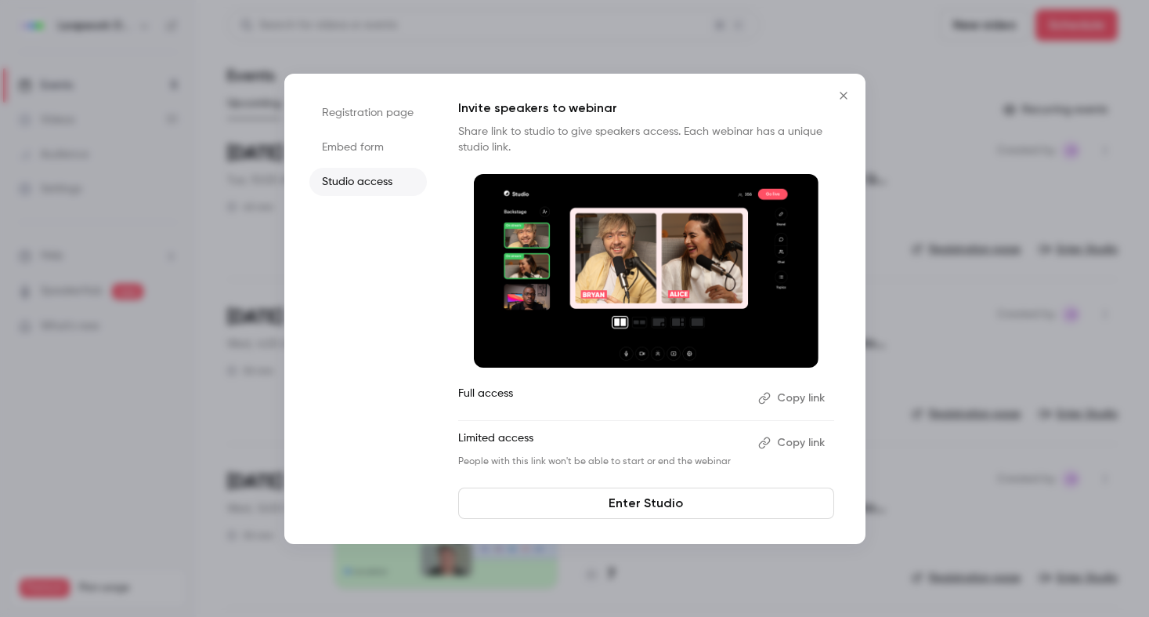  Describe the element at coordinates (368, 113) in the screenshot. I see `li: Registration page` at that location.